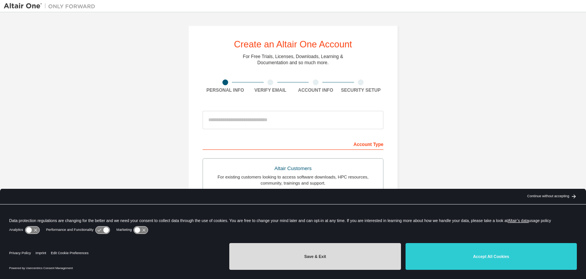 This screenshot has height=279, width=586. What do you see at coordinates (293, 44) in the screenshot?
I see `div: Create an Altair One Account` at bounding box center [293, 44].